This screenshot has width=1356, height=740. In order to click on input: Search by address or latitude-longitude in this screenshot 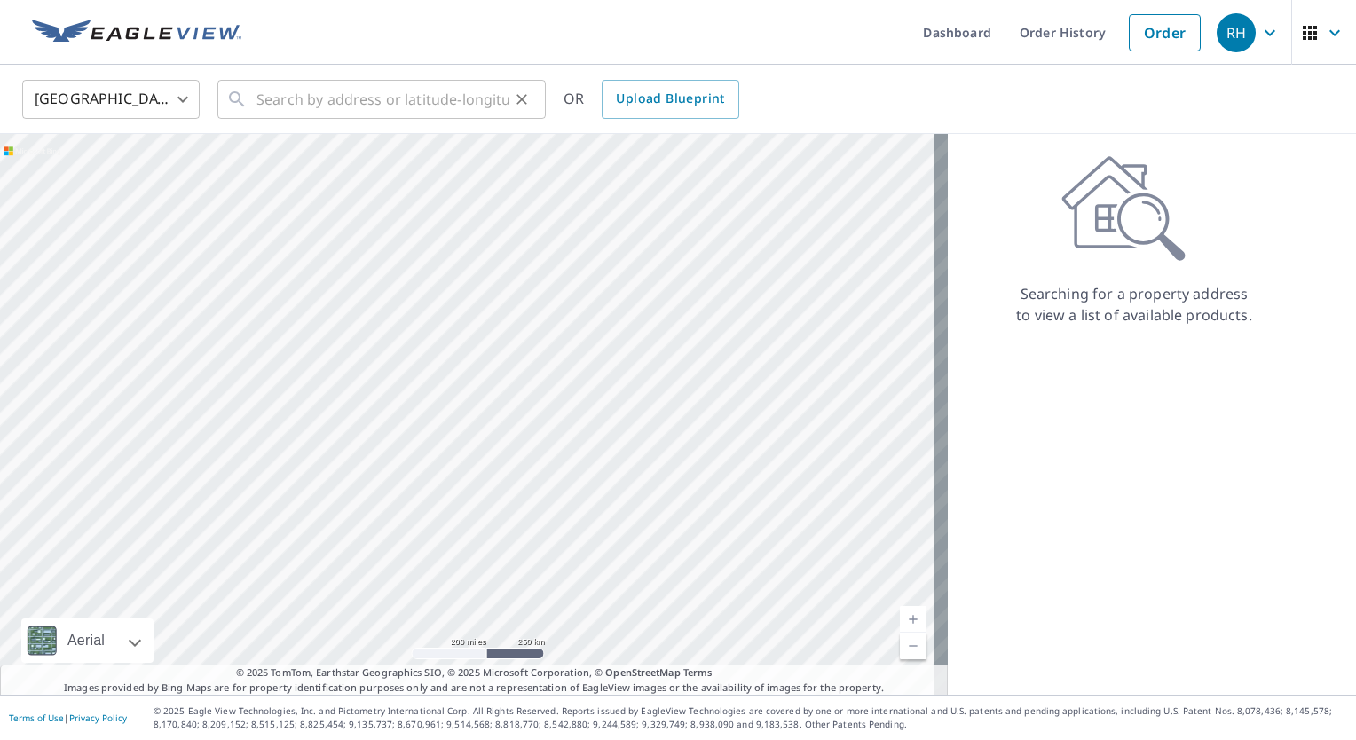, I will do `click(382, 99)`.